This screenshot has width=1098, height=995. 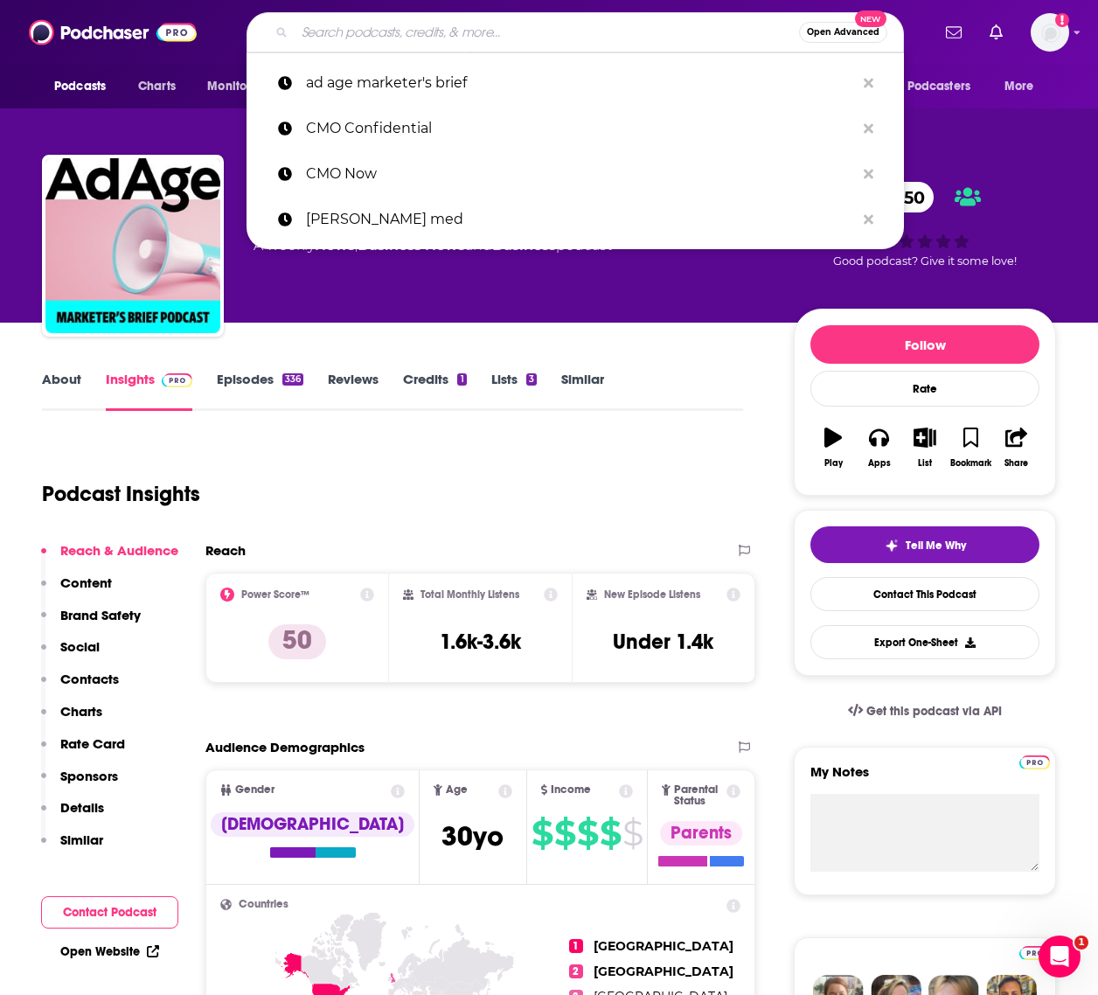 What do you see at coordinates (434, 391) in the screenshot?
I see `a: Credits1` at bounding box center [434, 391].